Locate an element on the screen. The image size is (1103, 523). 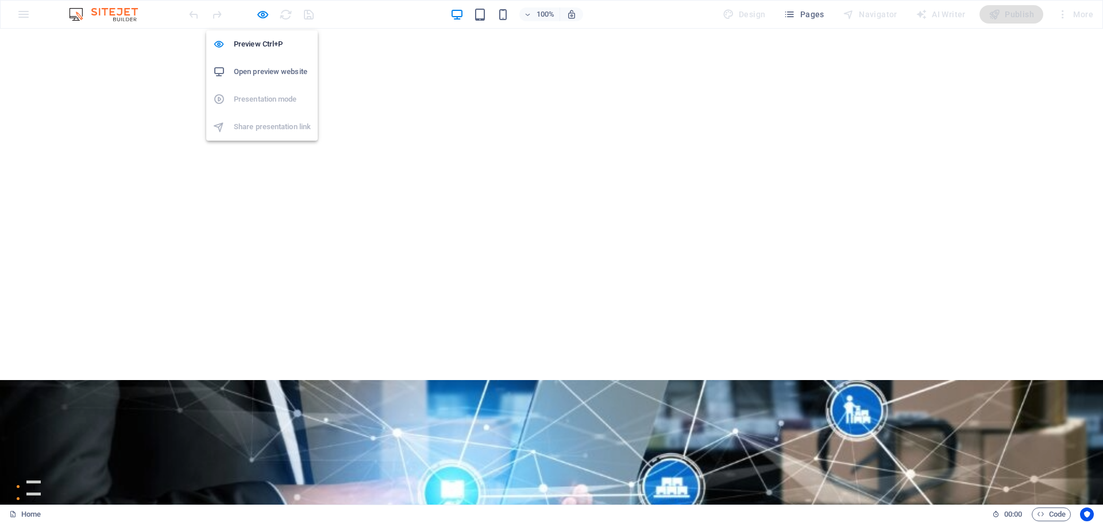
h6: Preview Ctrl+P is located at coordinates (272, 44).